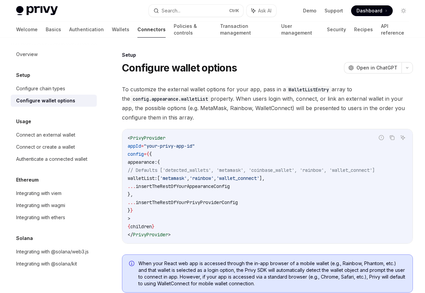  I want to click on h5: Solana, so click(25, 238).